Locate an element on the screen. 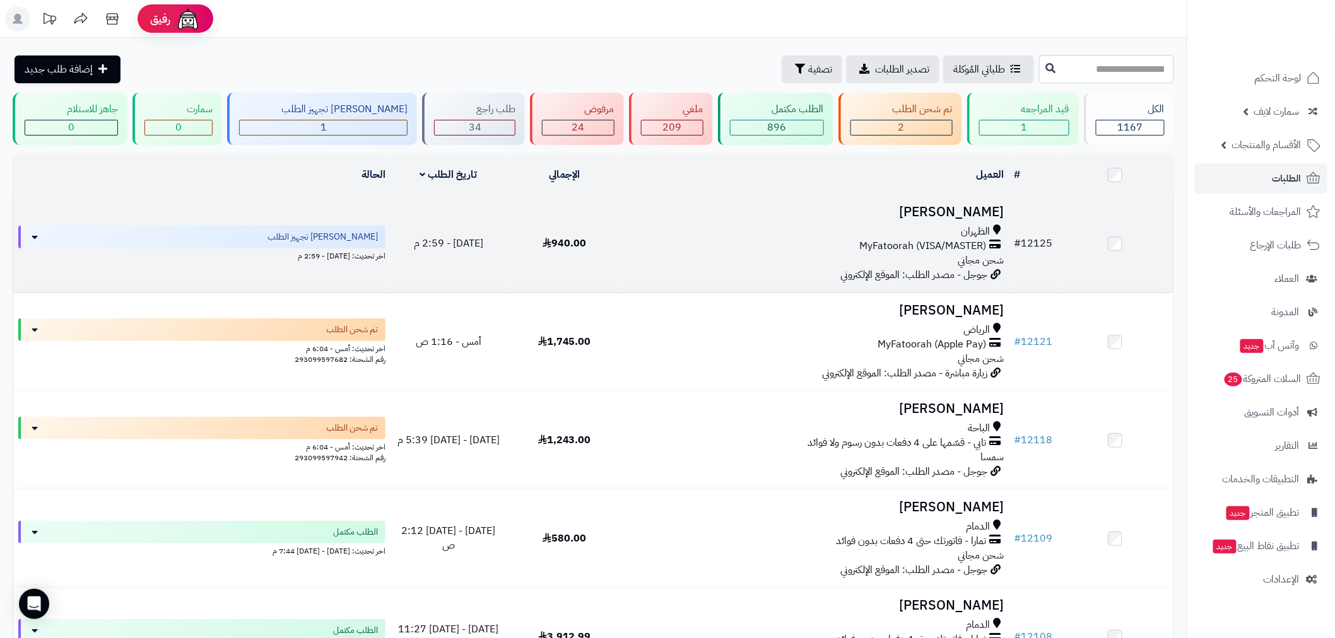 This screenshot has height=638, width=1335. span: 1,243.00 is located at coordinates (565, 440).